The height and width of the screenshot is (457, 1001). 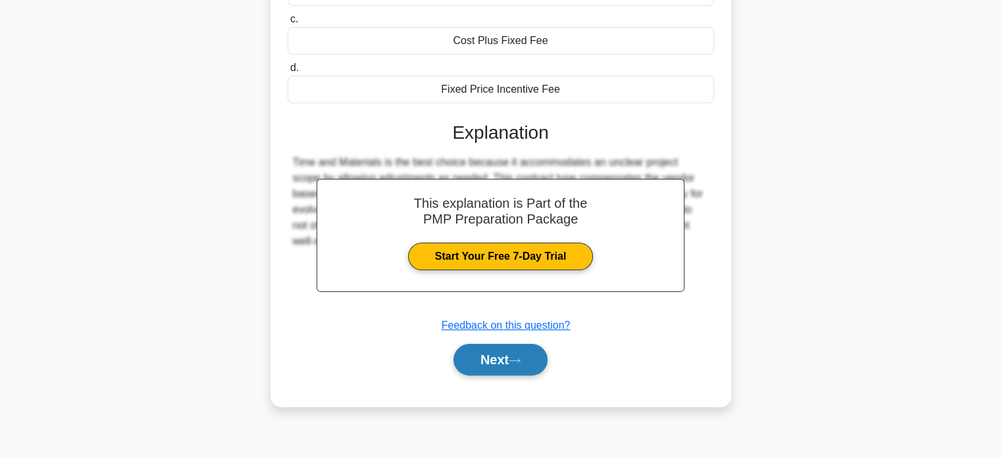 I want to click on u: Feedback on this question?, so click(x=506, y=325).